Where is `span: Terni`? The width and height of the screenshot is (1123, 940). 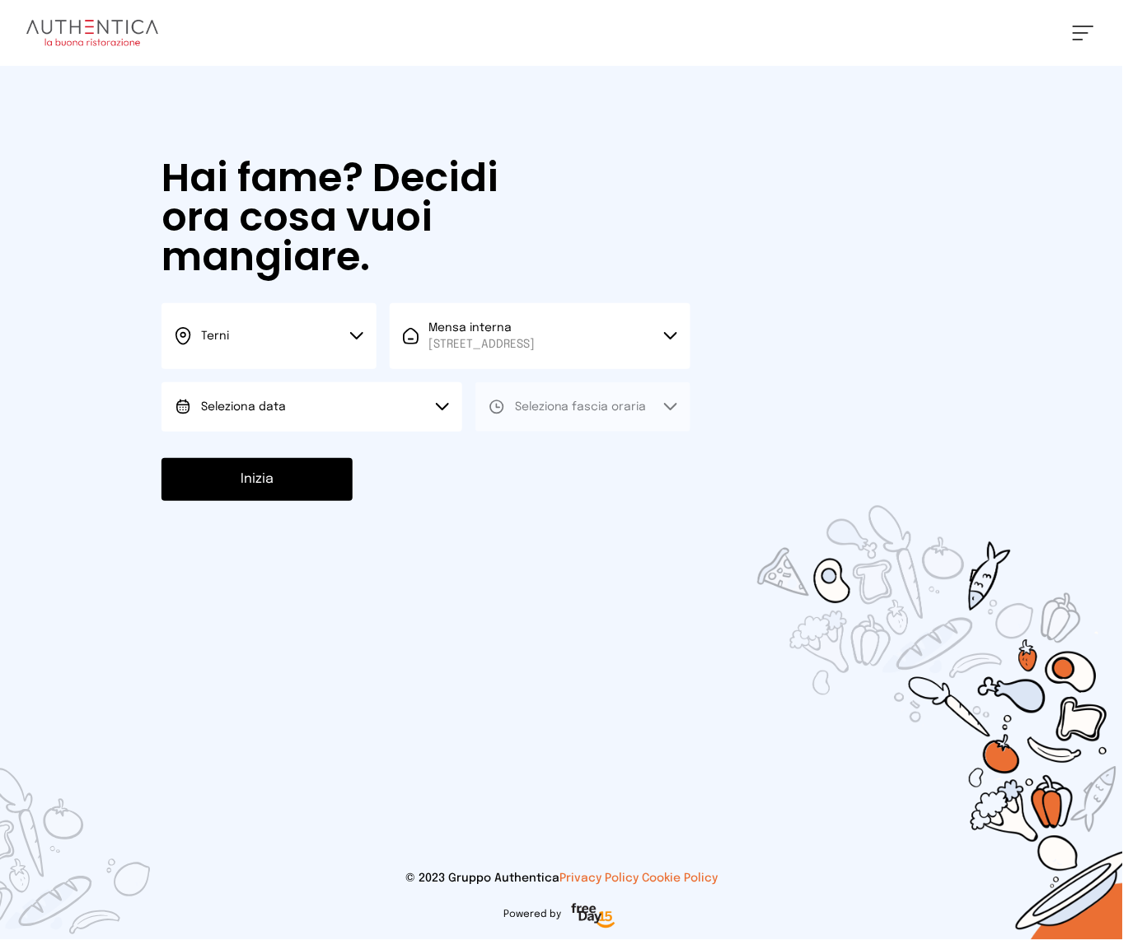
span: Terni is located at coordinates (215, 336).